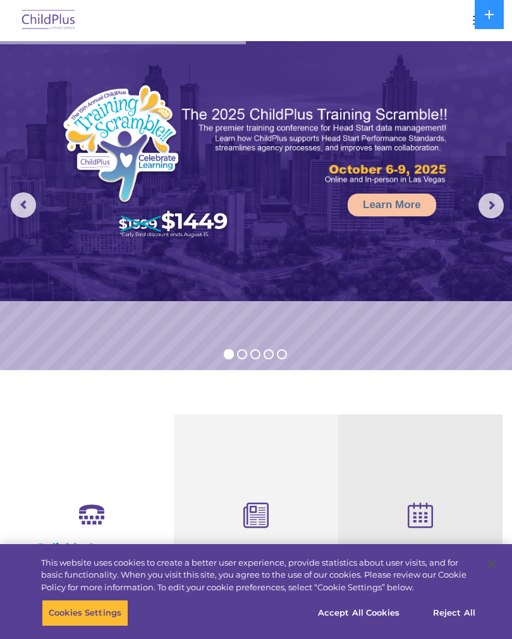 The image size is (512, 639). What do you see at coordinates (259, 575) in the screenshot?
I see `div: This website uses cookies to create a better user experience, provide statistics about user visit...` at bounding box center [259, 575].